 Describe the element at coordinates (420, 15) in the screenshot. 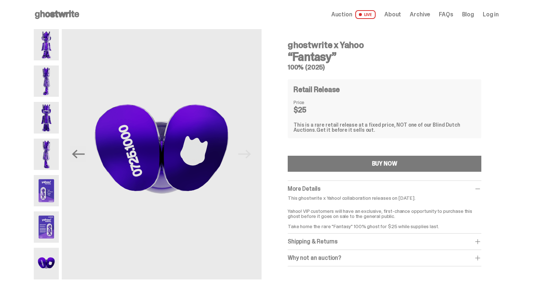

I see `span: Archive` at that location.